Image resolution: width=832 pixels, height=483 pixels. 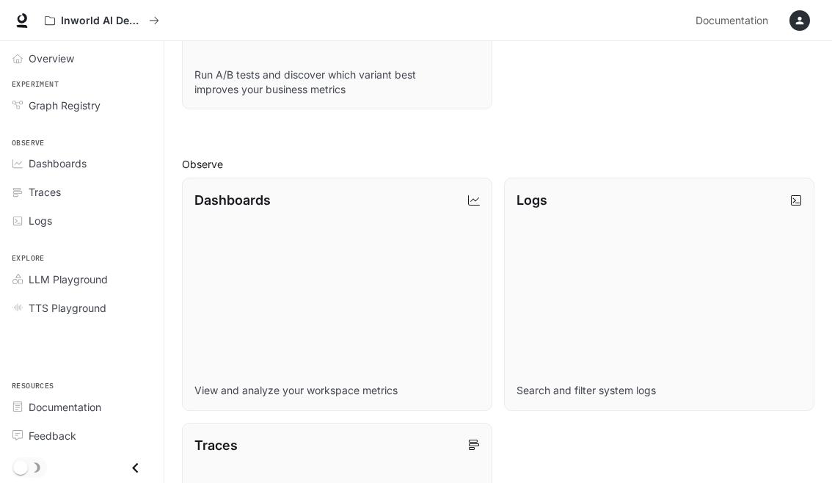 What do you see at coordinates (81, 105) in the screenshot?
I see `a: Graph Registry` at bounding box center [81, 105].